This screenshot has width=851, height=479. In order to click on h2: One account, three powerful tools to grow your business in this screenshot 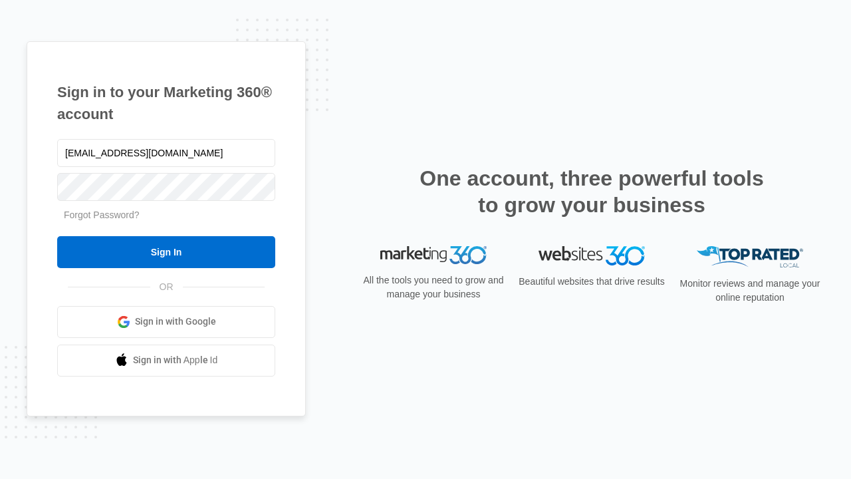, I will do `click(592, 191)`.